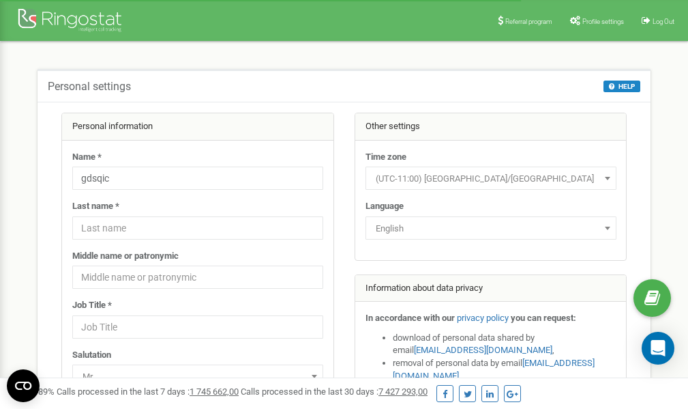 This screenshot has height=409, width=688. Describe the element at coordinates (125, 256) in the screenshot. I see `label: Middle name or patronymic` at that location.